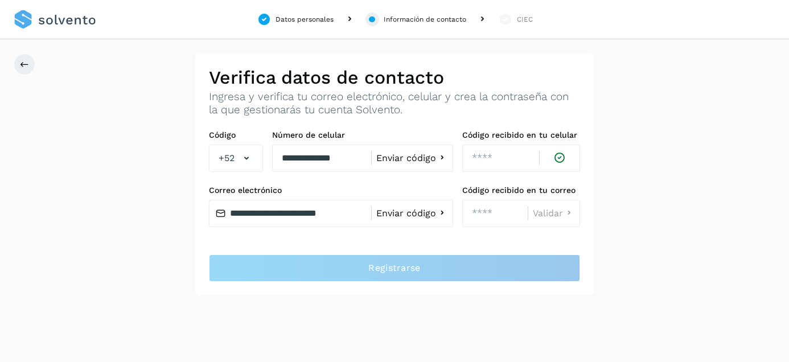  I want to click on span: +52, so click(227, 158).